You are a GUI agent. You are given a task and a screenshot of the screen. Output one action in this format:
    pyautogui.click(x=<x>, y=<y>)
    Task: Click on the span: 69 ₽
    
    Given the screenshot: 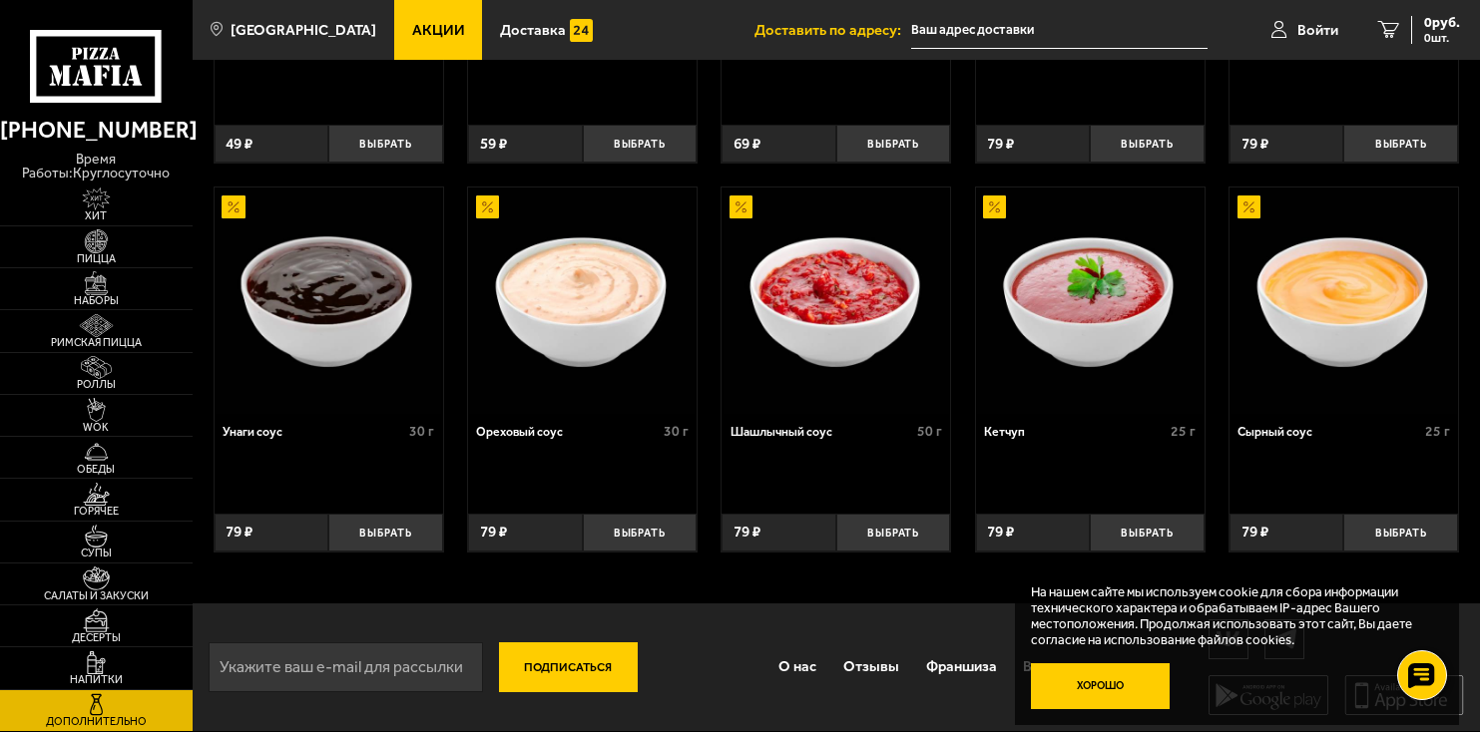 What is the action you would take?
    pyautogui.click(x=746, y=144)
    